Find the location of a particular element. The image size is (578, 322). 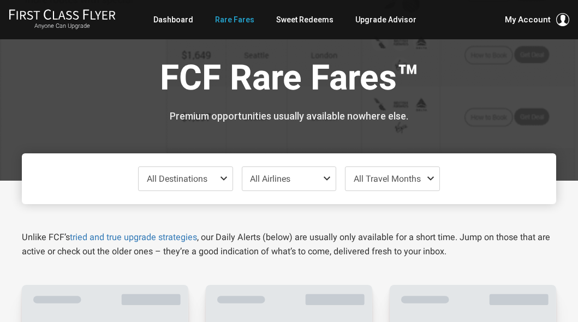

a: First Class FlyerAnyone Can Upgrade is located at coordinates (62, 20).